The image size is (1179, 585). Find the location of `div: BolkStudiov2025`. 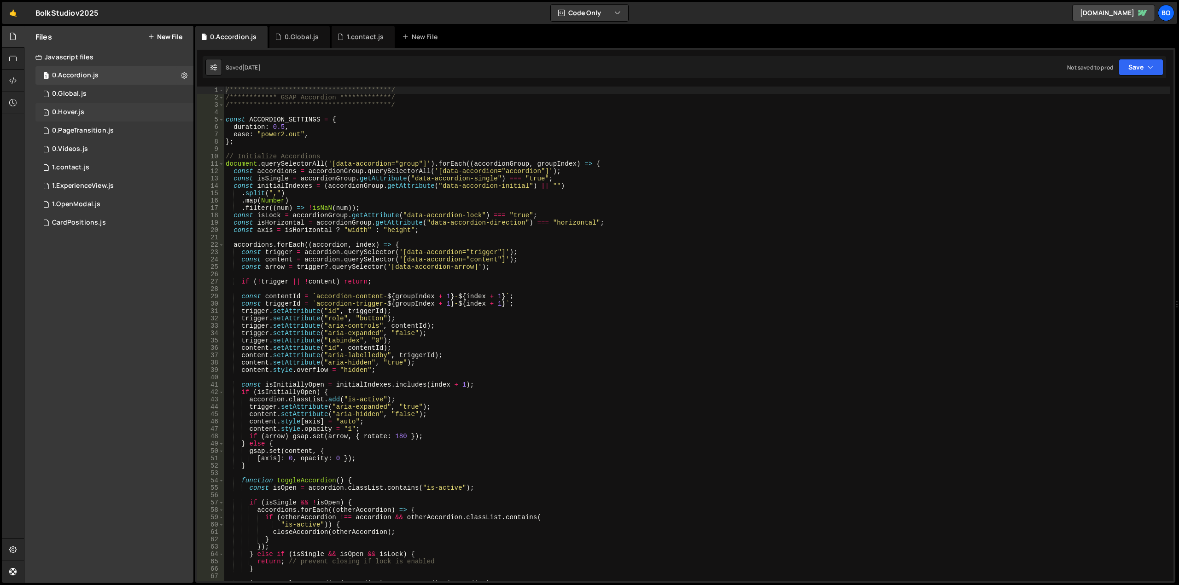

div: BolkStudiov2025 is located at coordinates (67, 13).